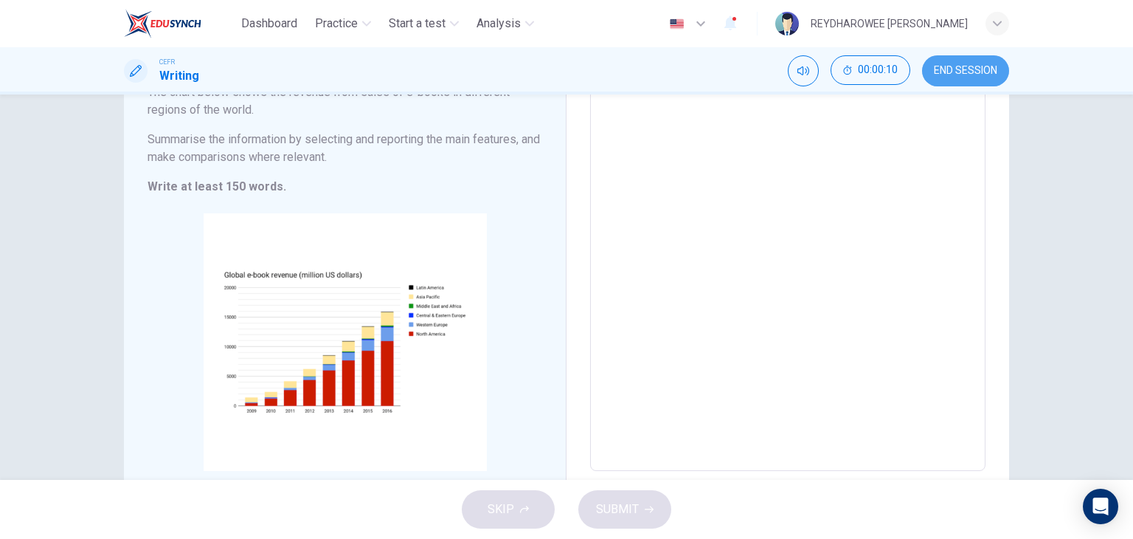  Describe the element at coordinates (217, 186) in the screenshot. I see `strong: Write at least 150 words.` at that location.